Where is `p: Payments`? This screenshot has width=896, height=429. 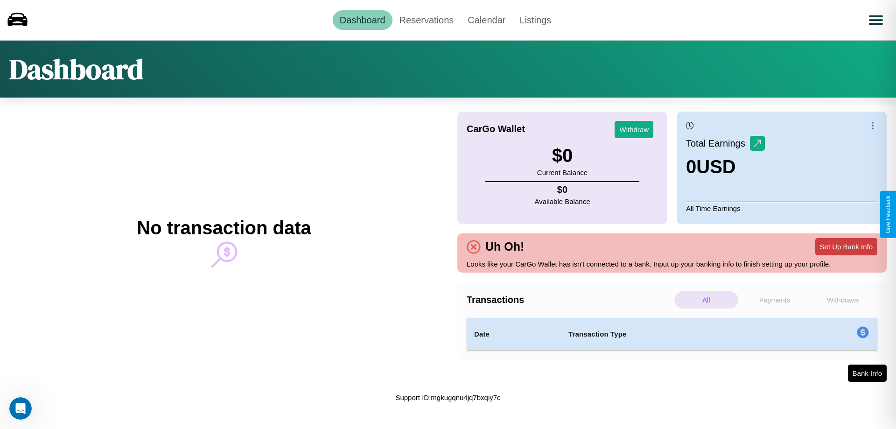 p: Payments is located at coordinates (775, 300).